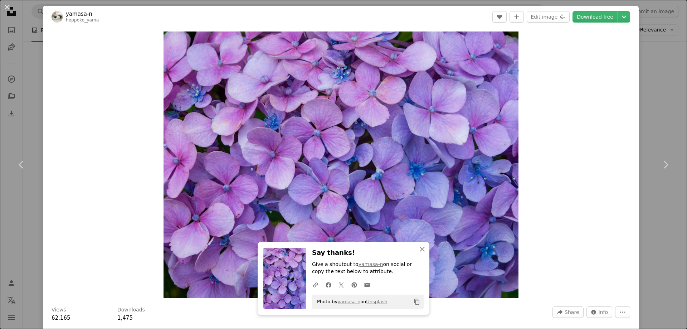  What do you see at coordinates (131, 310) in the screenshot?
I see `h3: Downloads` at bounding box center [131, 310].